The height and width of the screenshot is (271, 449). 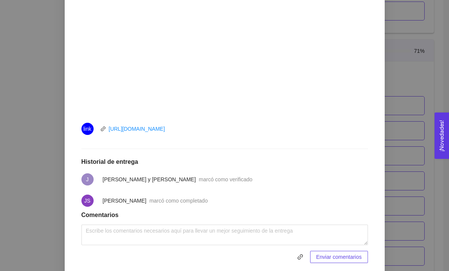 What do you see at coordinates (339, 257) in the screenshot?
I see `button: Enviar comentarios` at bounding box center [339, 257].